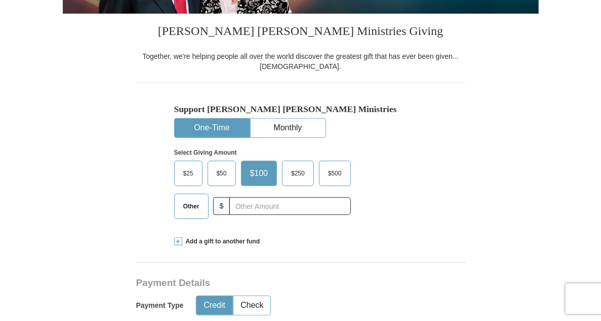 This screenshot has height=321, width=601. What do you see at coordinates (290, 206) in the screenshot?
I see `input: Other Amount` at bounding box center [290, 206].